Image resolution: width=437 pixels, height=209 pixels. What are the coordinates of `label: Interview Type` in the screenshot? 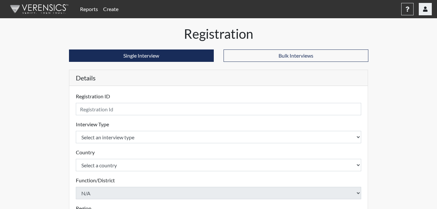 It's located at (92, 124).